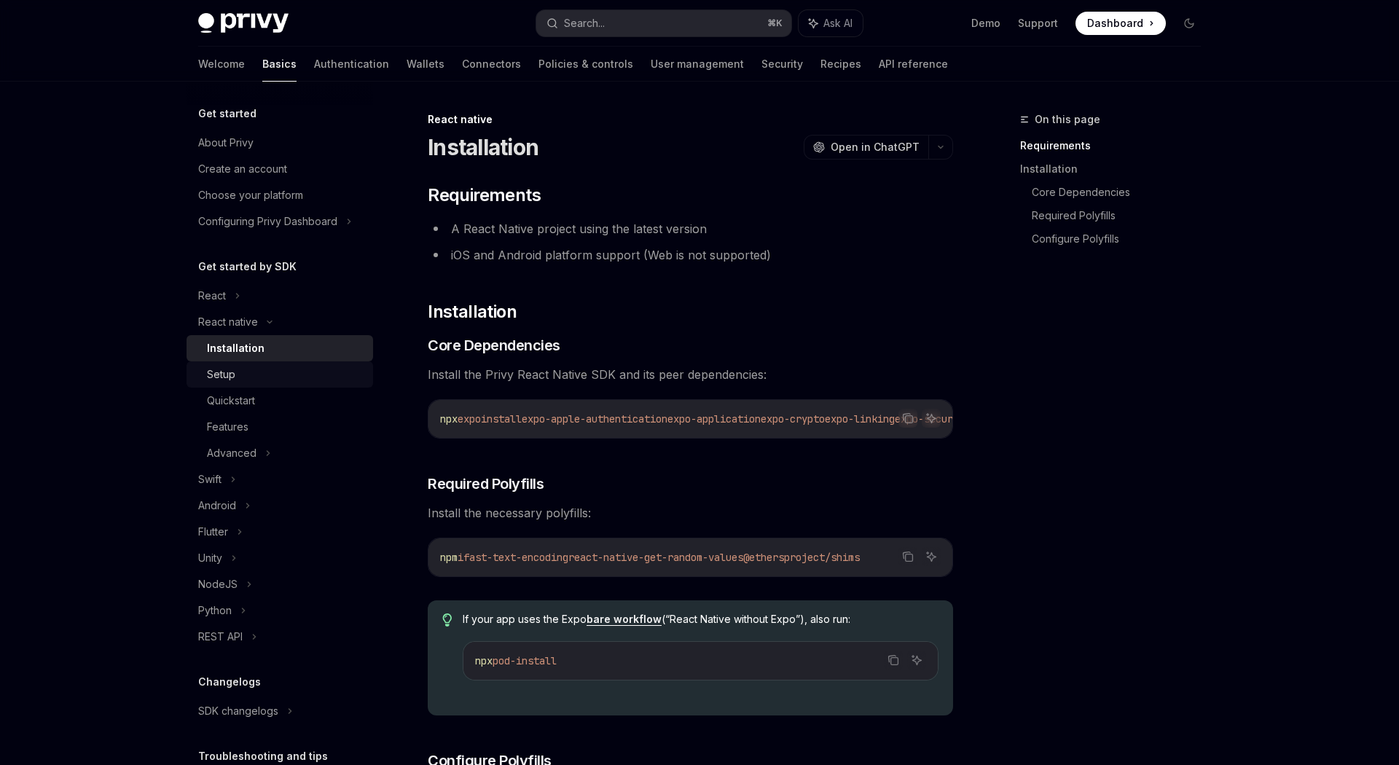  What do you see at coordinates (280, 427) in the screenshot?
I see `a: Features` at bounding box center [280, 427].